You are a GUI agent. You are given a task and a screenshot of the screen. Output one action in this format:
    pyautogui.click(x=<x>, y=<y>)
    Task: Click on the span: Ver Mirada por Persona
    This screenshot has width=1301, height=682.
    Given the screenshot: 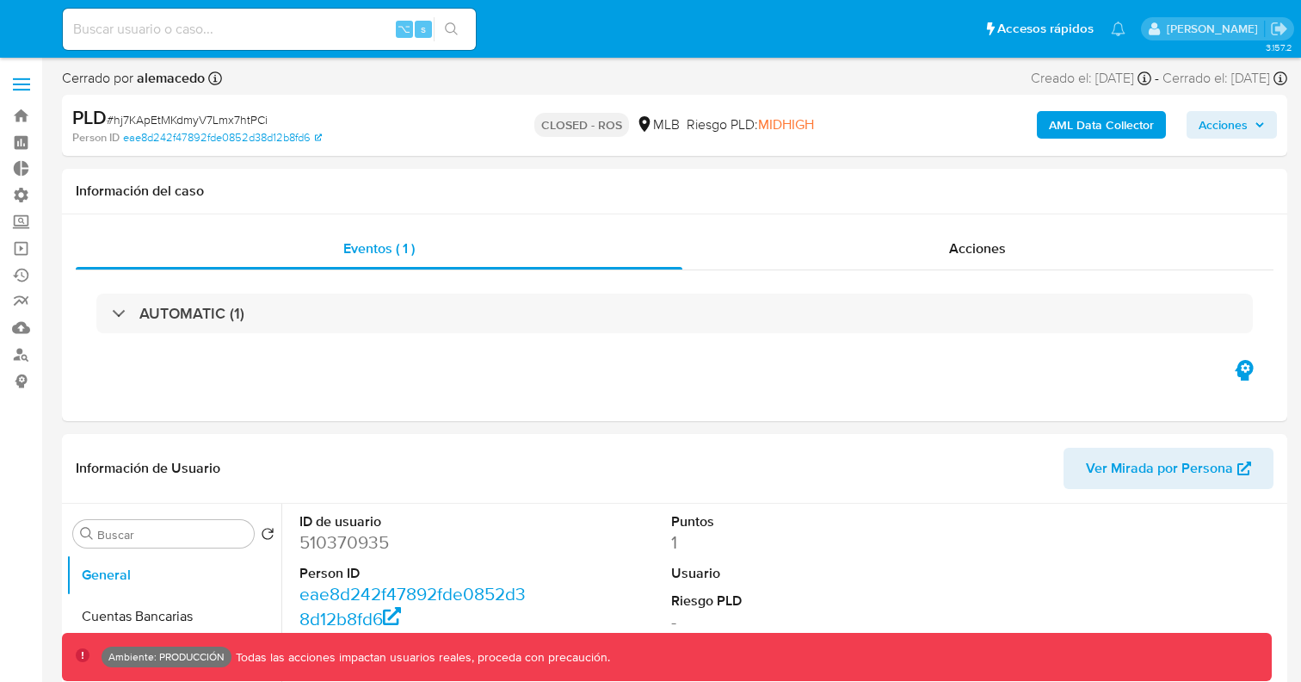 What is the action you would take?
    pyautogui.click(x=1159, y=468)
    